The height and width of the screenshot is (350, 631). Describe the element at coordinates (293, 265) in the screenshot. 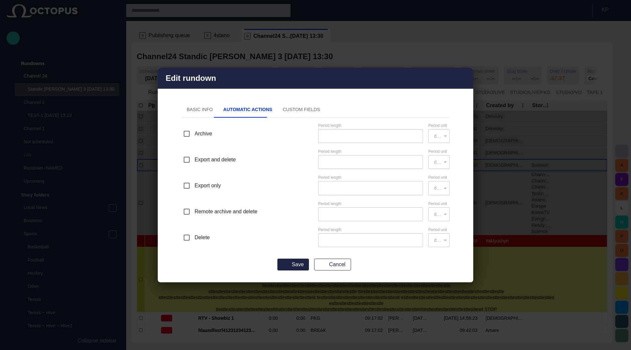

I see `button: Save` at that location.